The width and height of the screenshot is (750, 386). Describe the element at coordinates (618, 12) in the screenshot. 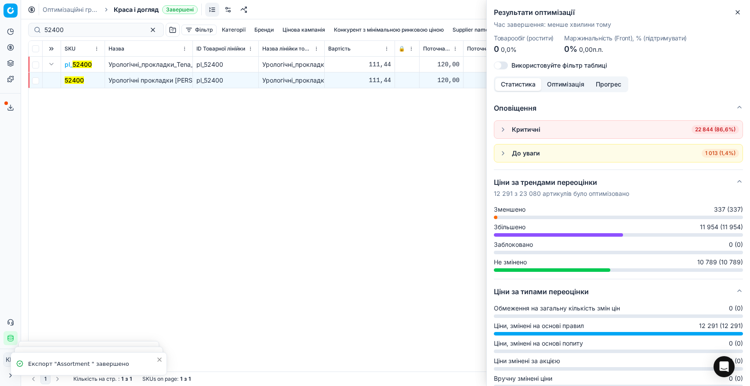

I see `h2: Результати оптимізації` at that location.